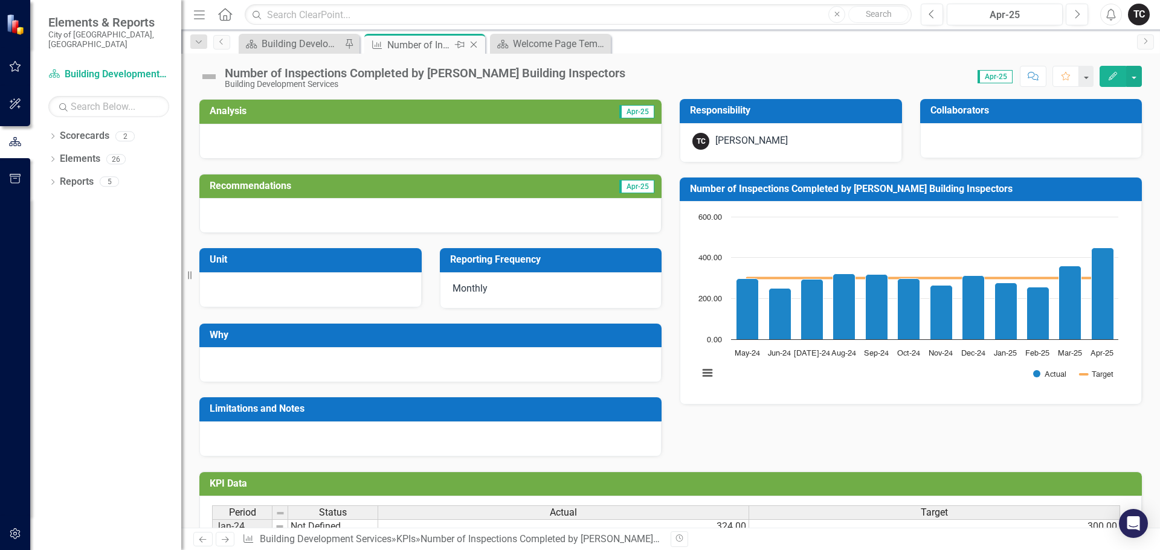 Image resolution: width=1160 pixels, height=550 pixels. I want to click on h3: Limitations and Notes, so click(433, 409).